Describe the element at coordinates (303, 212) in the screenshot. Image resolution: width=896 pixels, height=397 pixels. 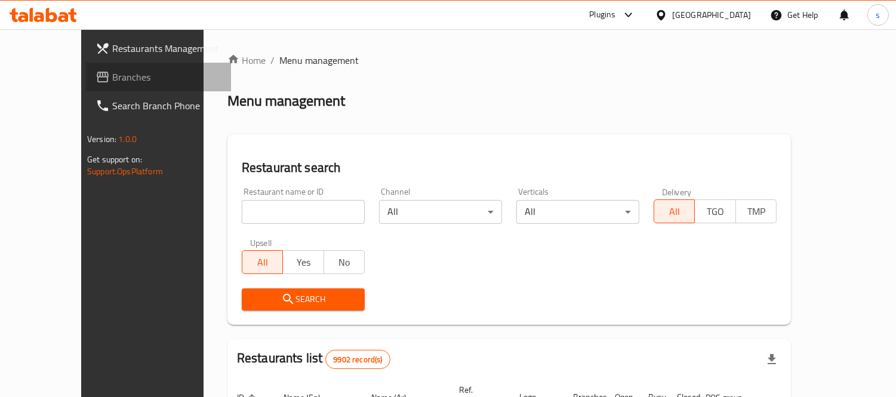
I see `input: Search for restaurant name or ID..` at that location.